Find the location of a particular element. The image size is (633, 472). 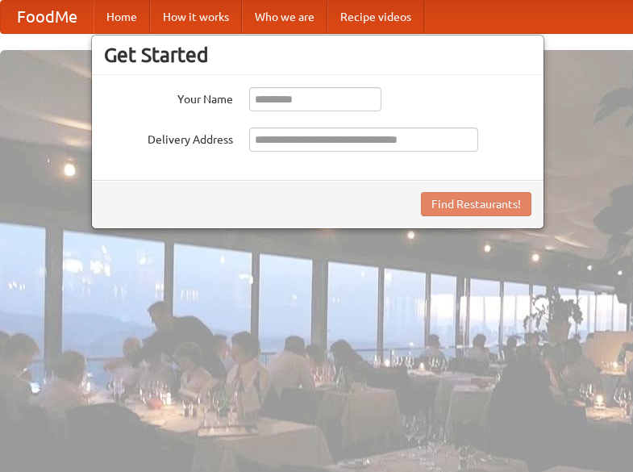

a: Home is located at coordinates (122, 17).